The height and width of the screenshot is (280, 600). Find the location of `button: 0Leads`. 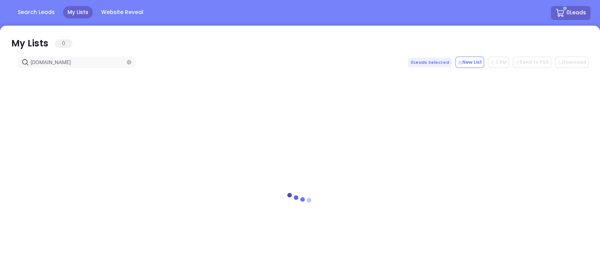

button: 0Leads is located at coordinates (571, 13).